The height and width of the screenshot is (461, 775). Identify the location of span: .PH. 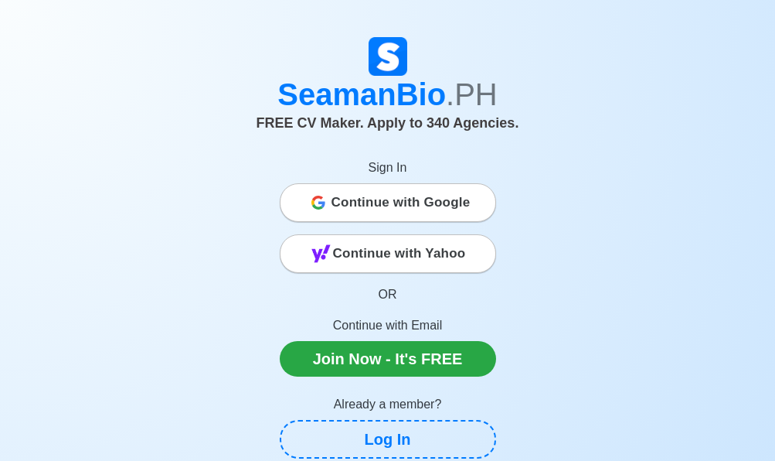
(471, 94).